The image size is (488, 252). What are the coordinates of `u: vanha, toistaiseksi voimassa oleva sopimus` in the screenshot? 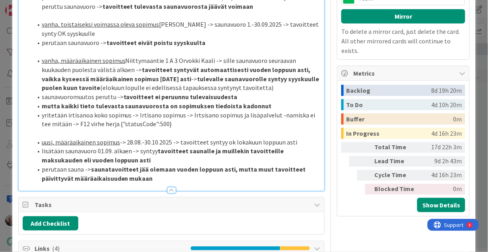 It's located at (101, 24).